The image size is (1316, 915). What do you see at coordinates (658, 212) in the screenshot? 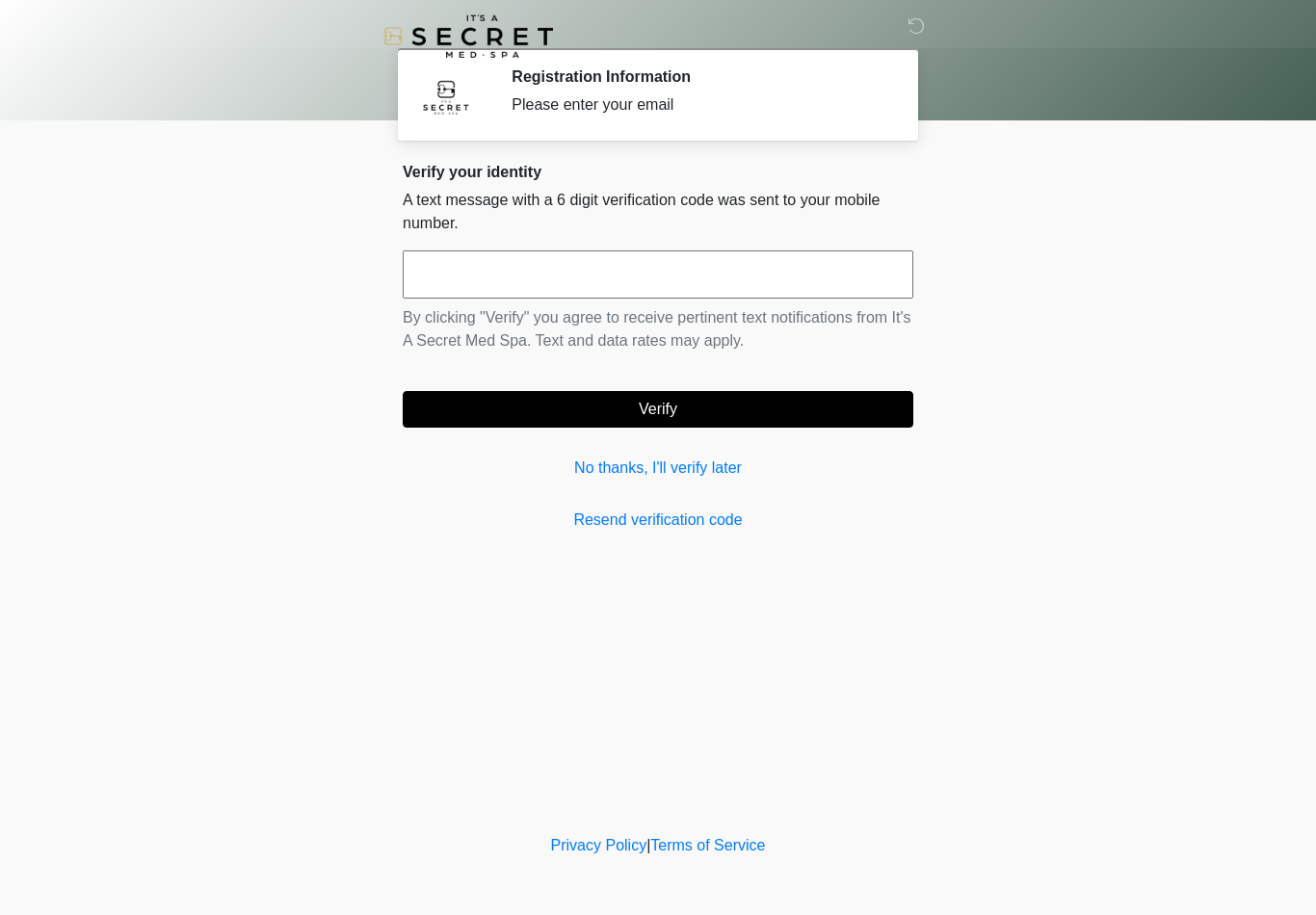
I see `p: A text message with a 6 digit verification code was sent to your mobile number.` at bounding box center [658, 212].